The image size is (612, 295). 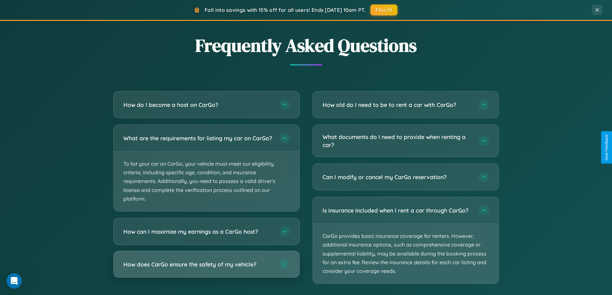 I want to click on div: Give Feedback, so click(x=607, y=148).